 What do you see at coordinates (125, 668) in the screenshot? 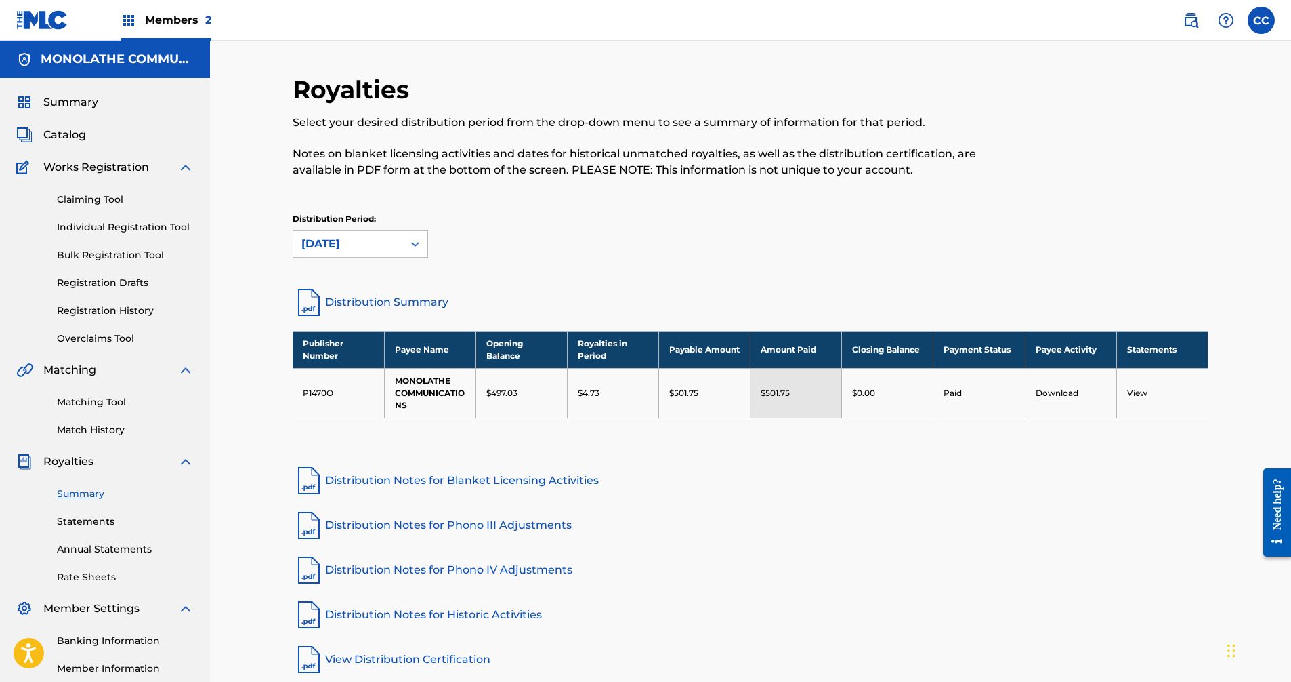
I see `a: Member Information` at bounding box center [125, 668].